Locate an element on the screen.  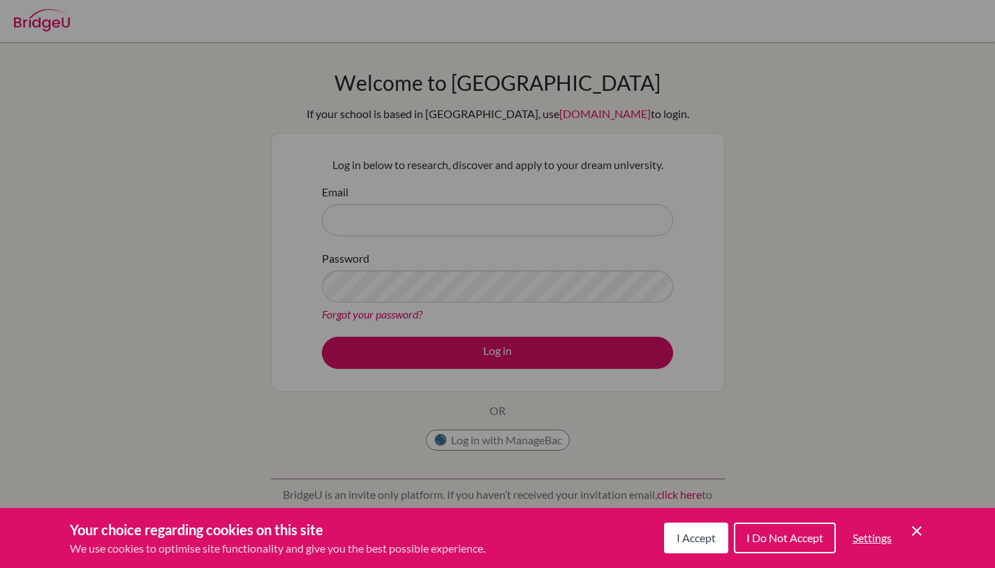
button: I Do Not Accept is located at coordinates (785, 538).